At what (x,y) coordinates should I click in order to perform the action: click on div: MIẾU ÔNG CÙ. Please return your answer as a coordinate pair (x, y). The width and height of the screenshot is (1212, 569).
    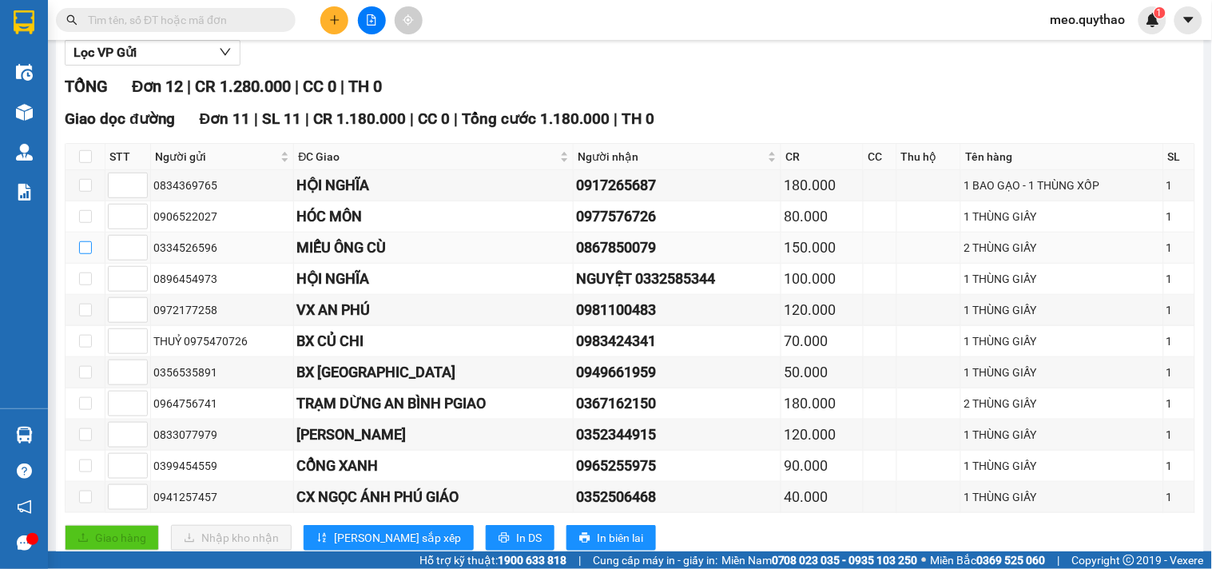
    Looking at the image, I should click on (433, 248).